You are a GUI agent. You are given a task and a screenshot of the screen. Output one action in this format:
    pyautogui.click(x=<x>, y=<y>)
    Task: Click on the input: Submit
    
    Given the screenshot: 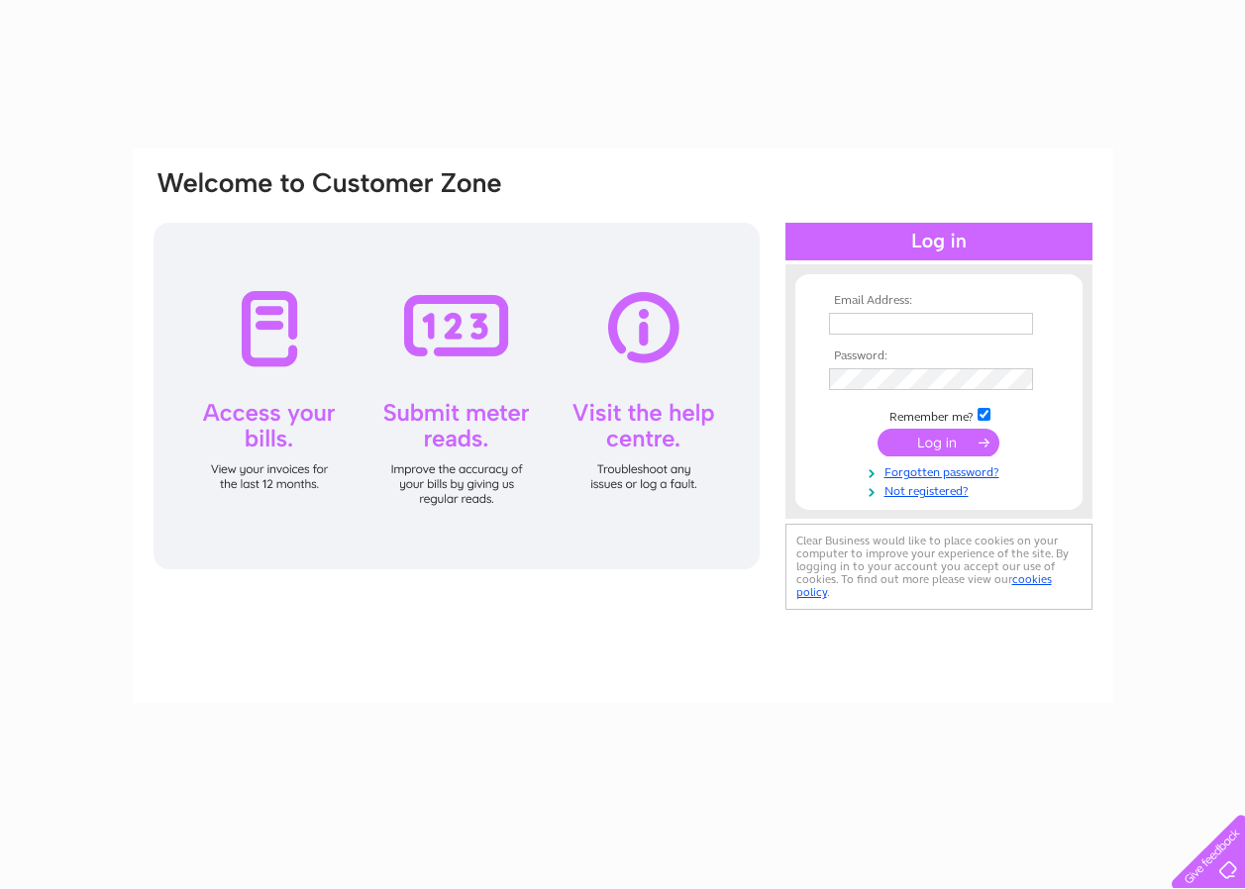 What is the action you would take?
    pyautogui.click(x=938, y=443)
    